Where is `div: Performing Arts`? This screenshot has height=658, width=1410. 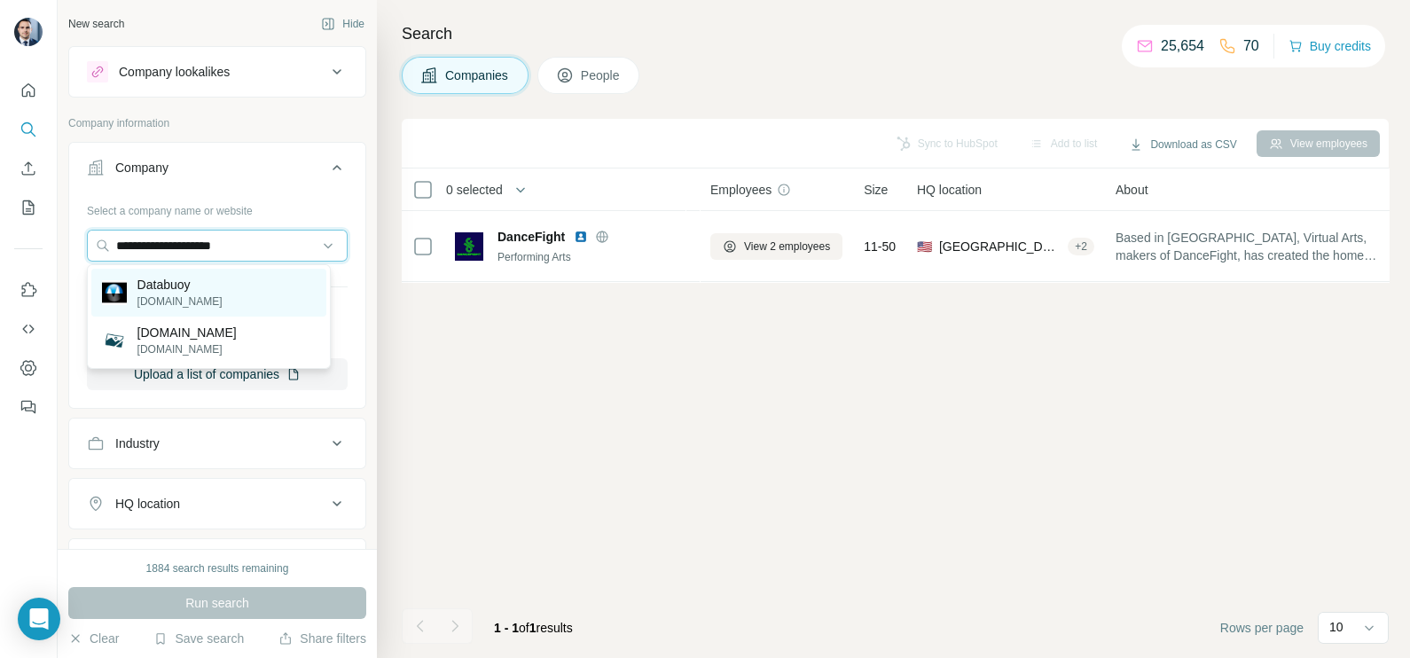
div: Performing Arts is located at coordinates (593, 257).